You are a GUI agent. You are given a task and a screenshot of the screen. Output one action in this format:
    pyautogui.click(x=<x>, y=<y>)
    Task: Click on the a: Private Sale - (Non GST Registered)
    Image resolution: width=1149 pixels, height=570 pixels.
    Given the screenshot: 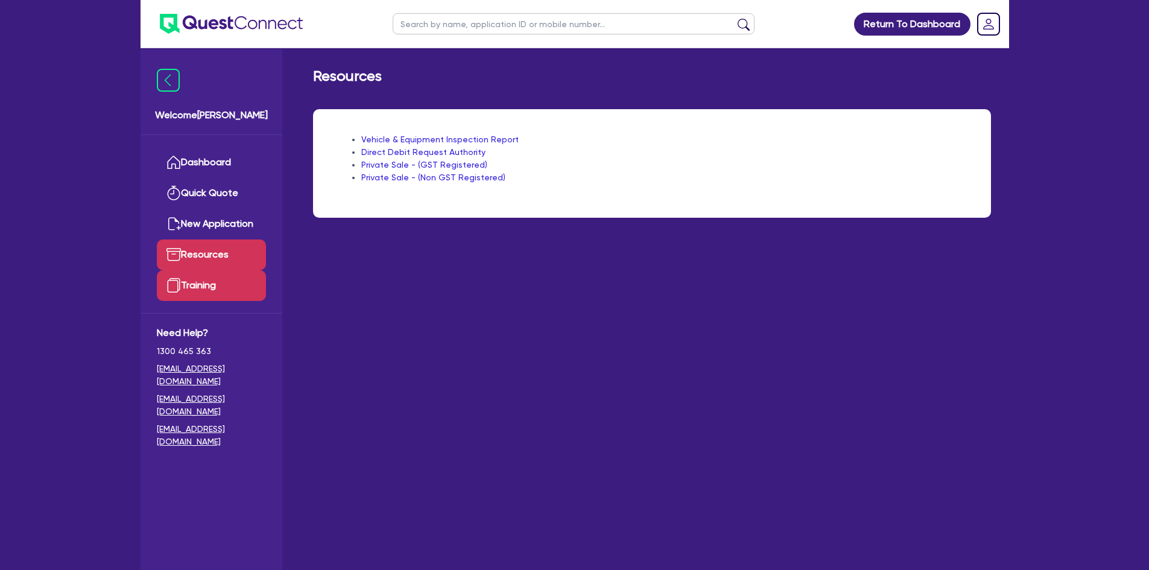 What is the action you would take?
    pyautogui.click(x=433, y=177)
    